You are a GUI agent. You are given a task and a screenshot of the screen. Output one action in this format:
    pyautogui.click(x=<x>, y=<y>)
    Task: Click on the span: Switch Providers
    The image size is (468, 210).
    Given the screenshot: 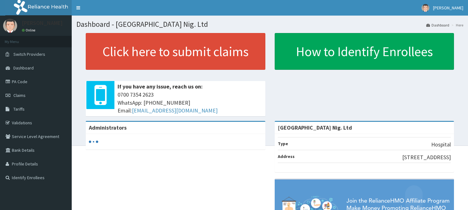 What is the action you would take?
    pyautogui.click(x=29, y=54)
    